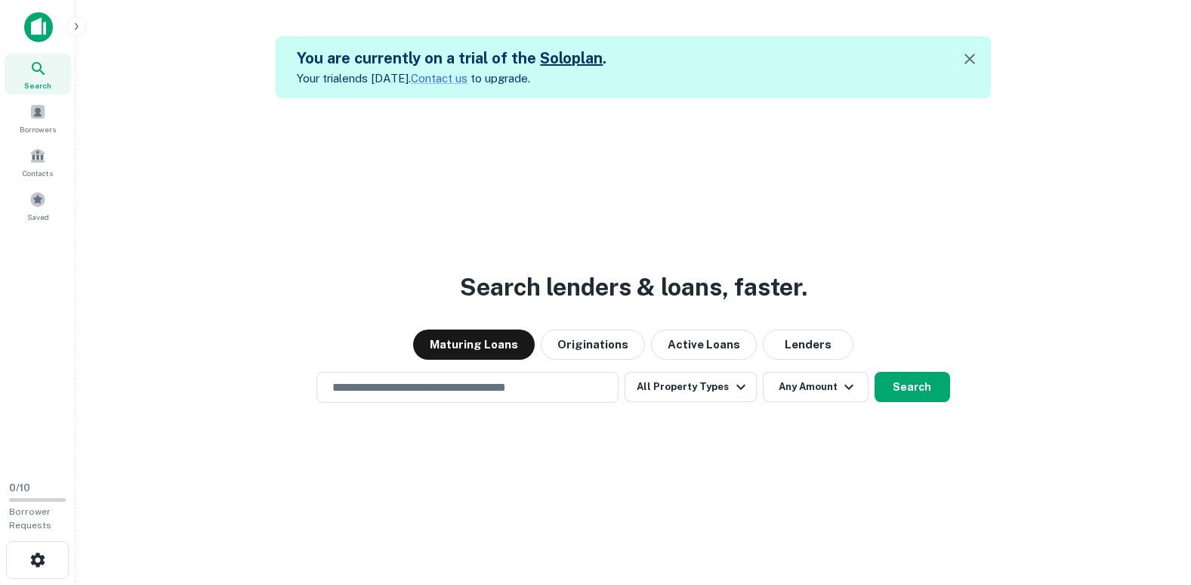 This screenshot has width=1191, height=585. What do you see at coordinates (913, 387) in the screenshot?
I see `button: Search` at bounding box center [913, 387].